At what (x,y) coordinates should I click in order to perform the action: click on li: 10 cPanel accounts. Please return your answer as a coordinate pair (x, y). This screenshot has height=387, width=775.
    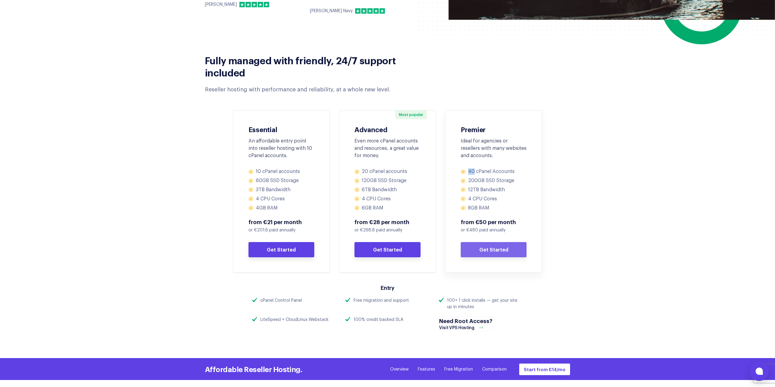
    Looking at the image, I should click on (281, 171).